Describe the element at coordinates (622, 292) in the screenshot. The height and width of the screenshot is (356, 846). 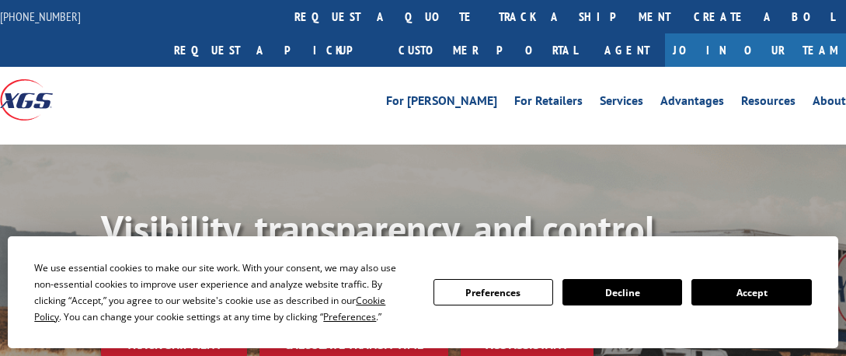
I see `button: Decline` at that location.